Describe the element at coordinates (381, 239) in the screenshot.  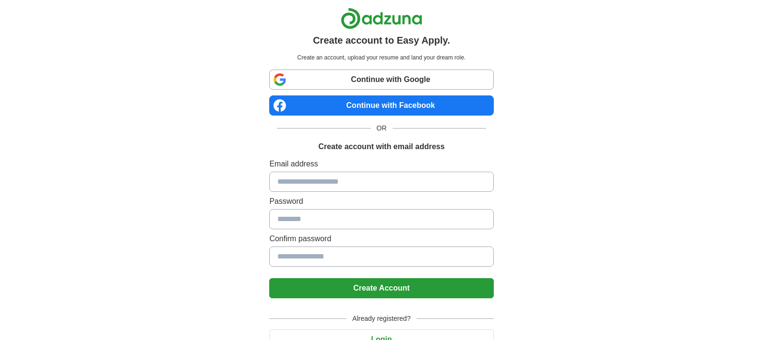
I see `label: Confirm password` at that location.